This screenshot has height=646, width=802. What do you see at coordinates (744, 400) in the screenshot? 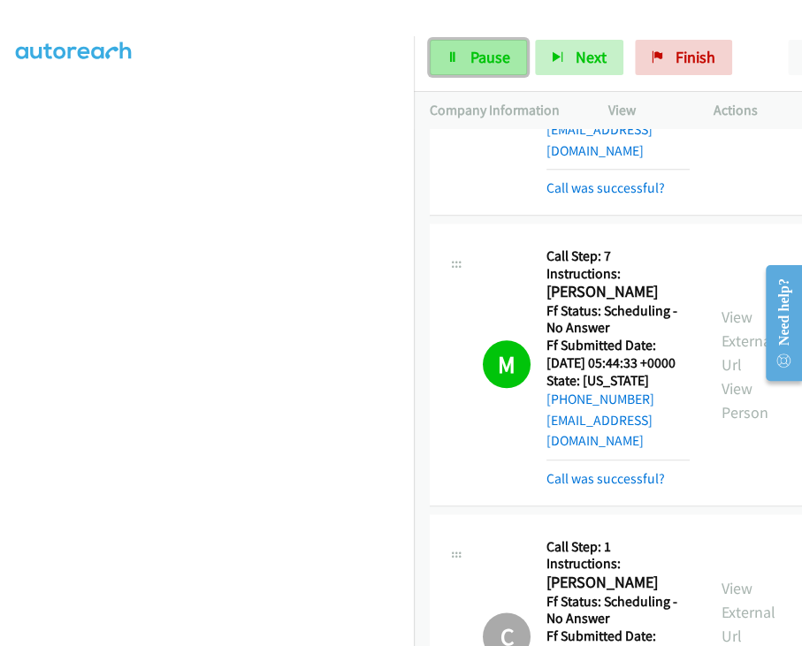
I see `a: View Person` at bounding box center [744, 400].